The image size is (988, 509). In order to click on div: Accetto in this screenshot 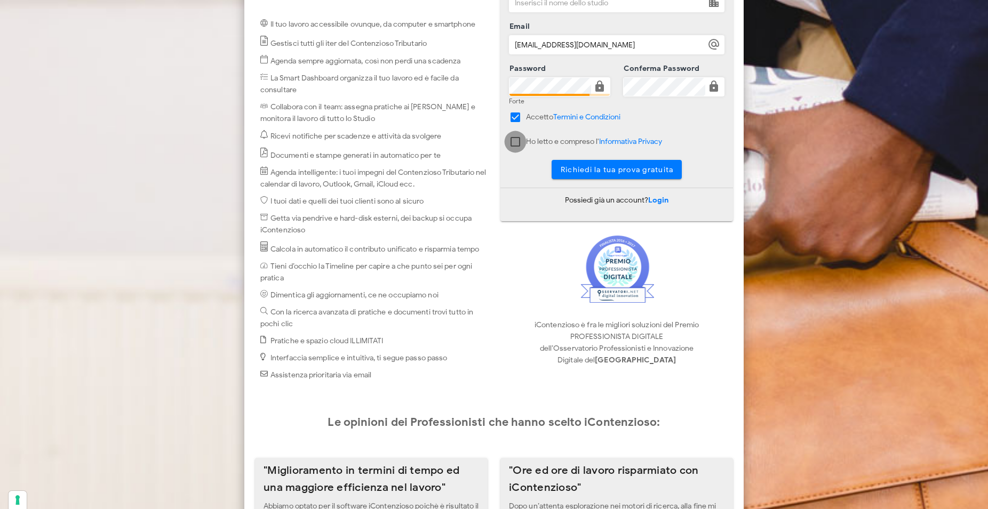, I will do `click(573, 117)`.